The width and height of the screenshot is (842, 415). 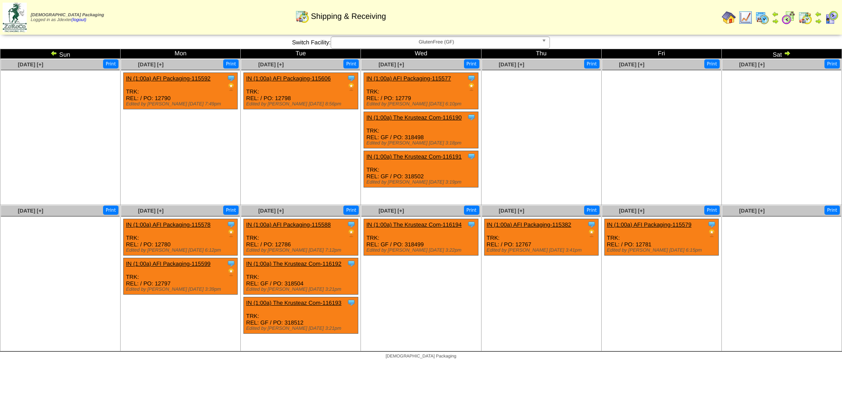 I want to click on span: GlutenFree (GF), so click(x=436, y=42).